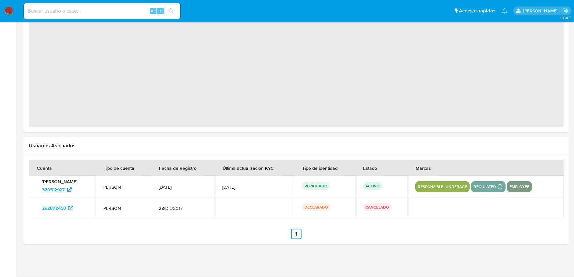 The height and width of the screenshot is (277, 574). I want to click on button: search-icon, so click(171, 11).